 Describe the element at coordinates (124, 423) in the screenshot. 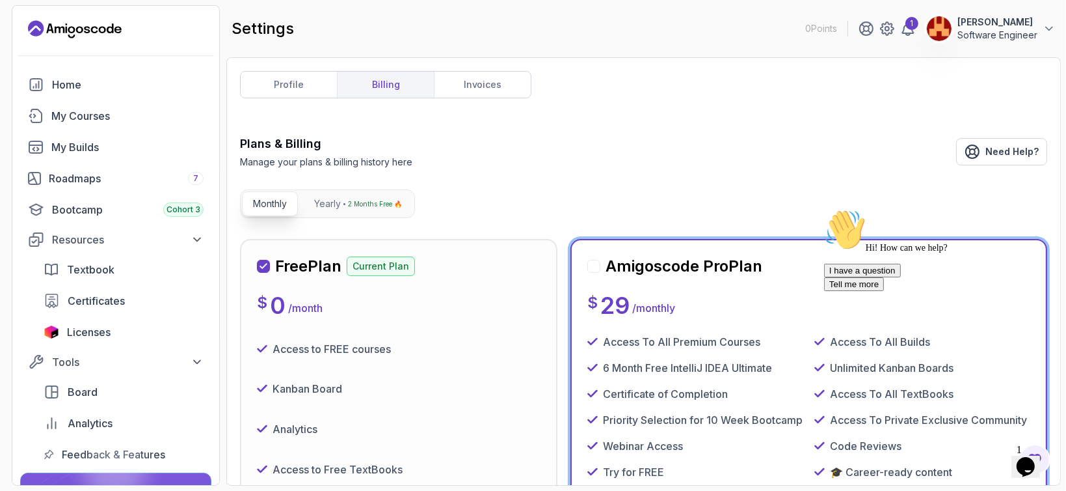

I see `a: analytics` at that location.